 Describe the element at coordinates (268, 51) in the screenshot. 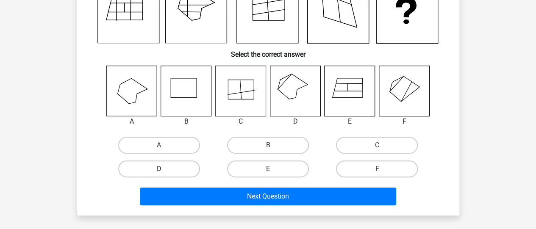

I see `h6: Select the correct answer` at that location.